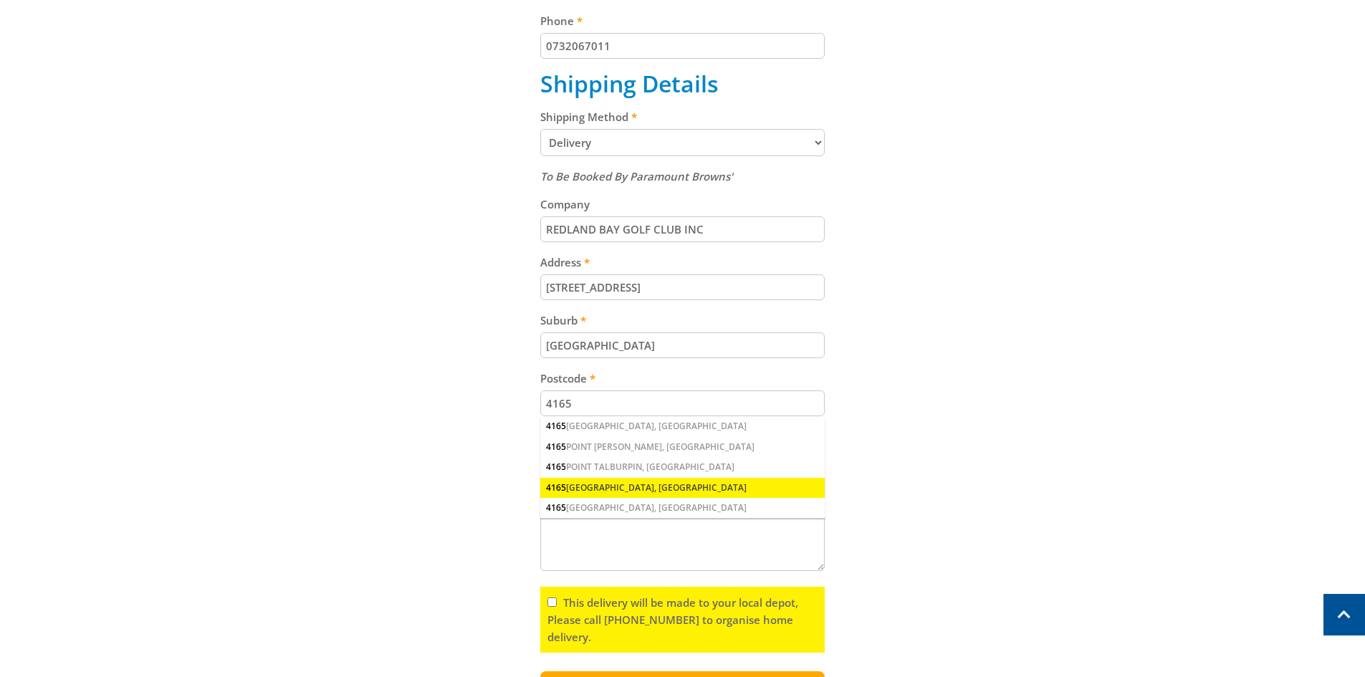 This screenshot has width=1365, height=677. Describe the element at coordinates (552, 602) in the screenshot. I see `input: Please read and complete.` at that location.